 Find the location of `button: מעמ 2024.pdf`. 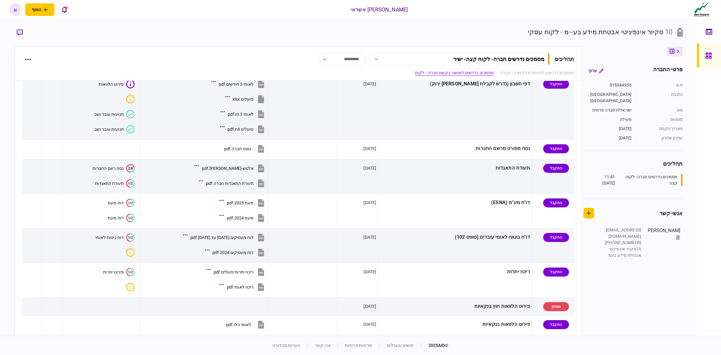

button: מעמ 2024.pdf is located at coordinates (243, 217).